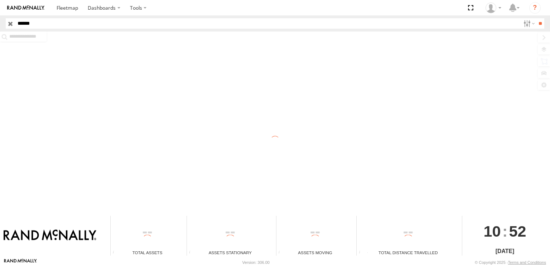  What do you see at coordinates (492, 231) in the screenshot?
I see `span: 10` at bounding box center [492, 231].